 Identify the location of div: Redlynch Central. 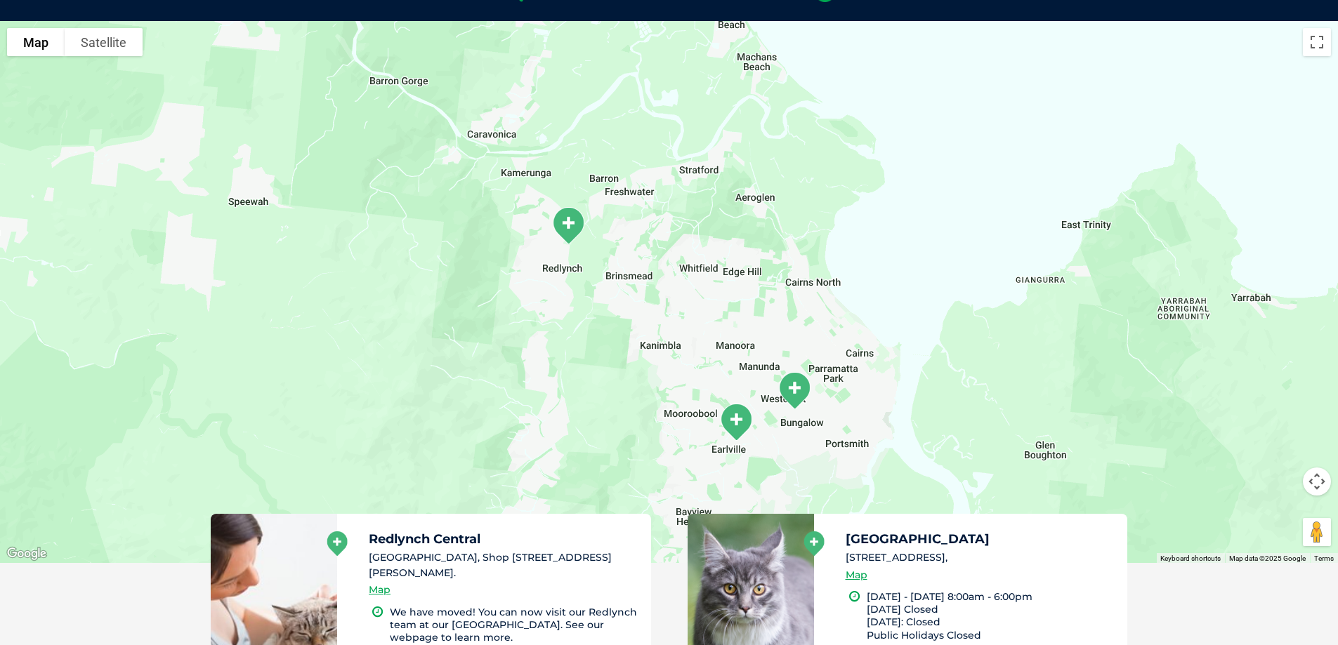
(568, 225).